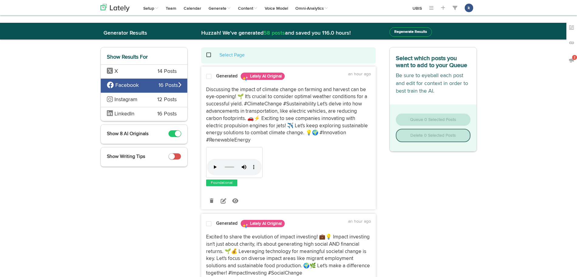 The image size is (577, 277). Describe the element at coordinates (288, 115) in the screenshot. I see `p: Discussing the impact of climate change on farming and harvest can be eye-opening! 🌱 It's crucial...` at that location.